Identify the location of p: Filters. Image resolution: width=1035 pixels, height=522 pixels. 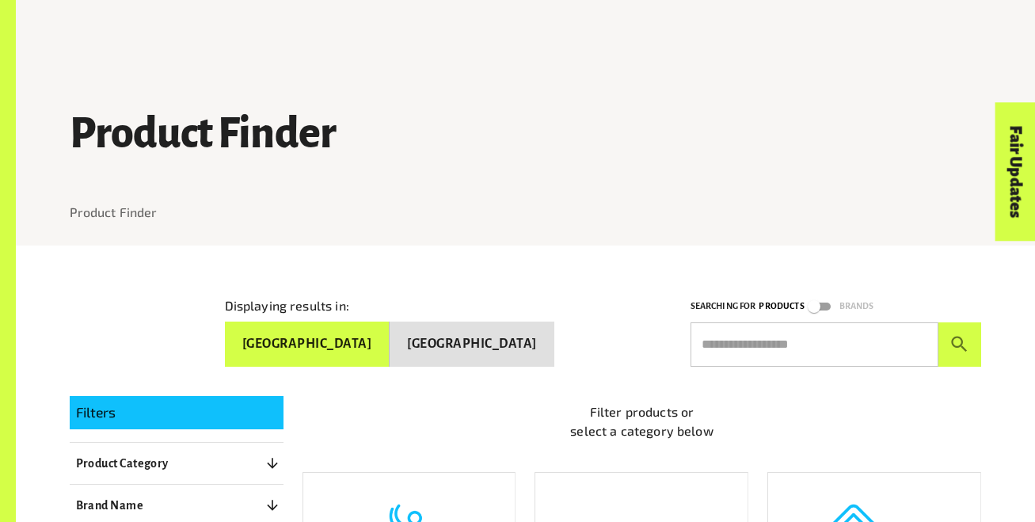
(177, 413).